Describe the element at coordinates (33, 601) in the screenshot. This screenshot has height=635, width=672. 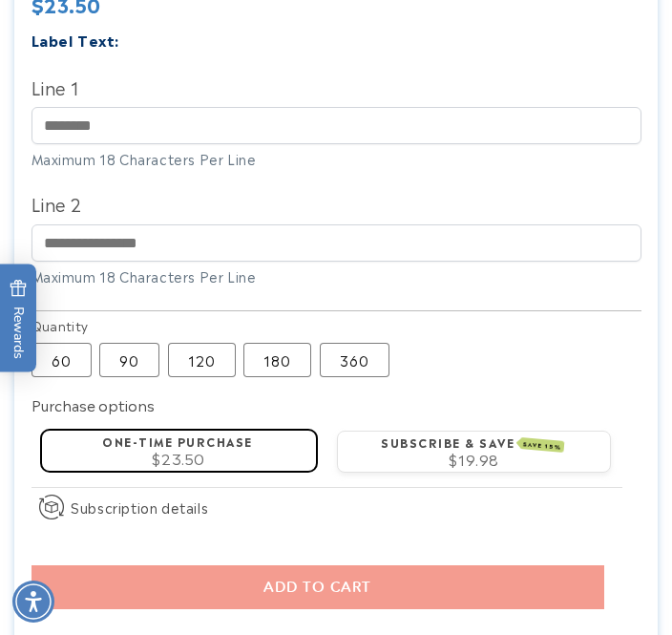
I see `div: Accessibility Menu` at that location.